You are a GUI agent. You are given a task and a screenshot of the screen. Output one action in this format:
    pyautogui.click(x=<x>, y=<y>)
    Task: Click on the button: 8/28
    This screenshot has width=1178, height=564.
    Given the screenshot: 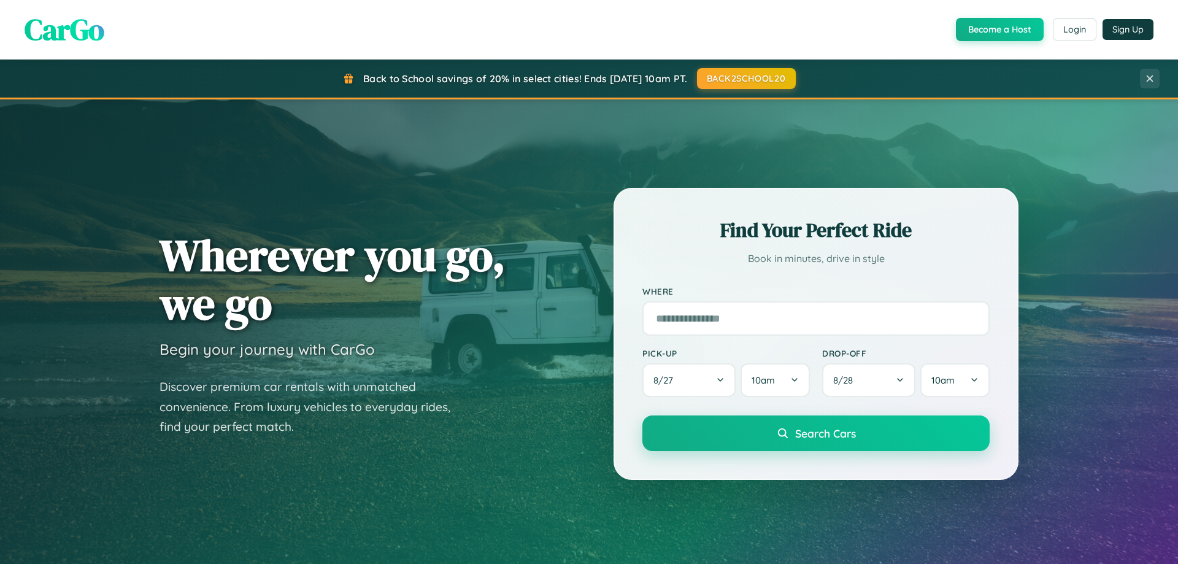 What is the action you would take?
    pyautogui.click(x=869, y=380)
    